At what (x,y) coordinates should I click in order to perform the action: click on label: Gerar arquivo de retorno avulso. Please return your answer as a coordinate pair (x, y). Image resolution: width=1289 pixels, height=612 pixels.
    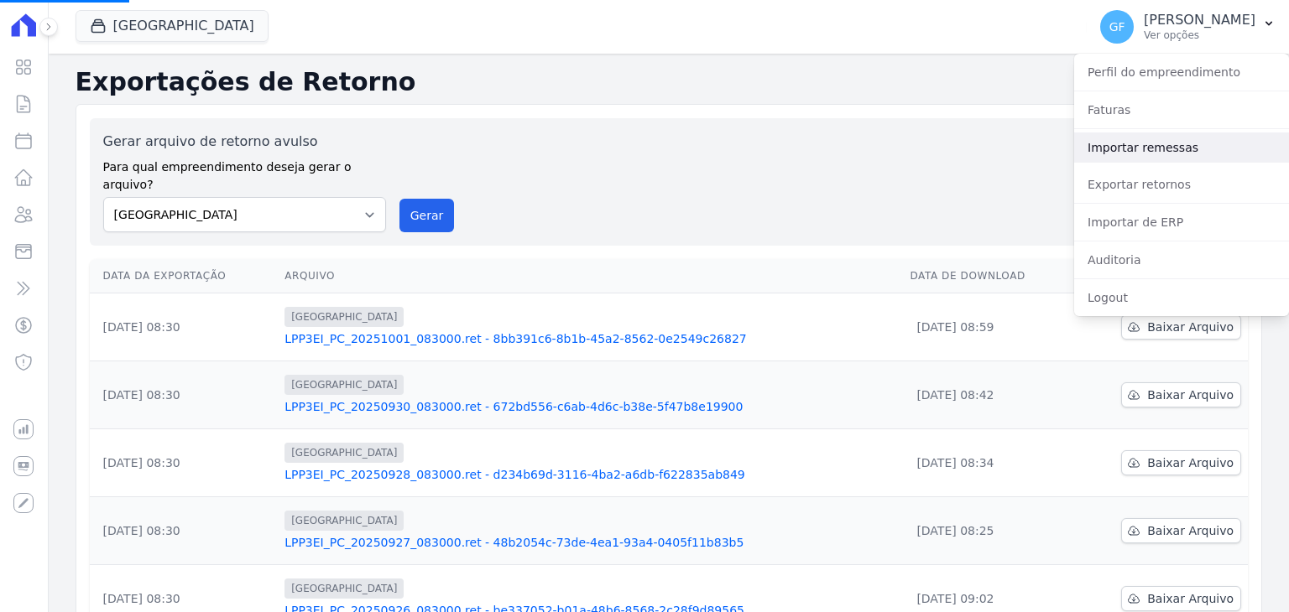
    Looking at the image, I should click on (244, 142).